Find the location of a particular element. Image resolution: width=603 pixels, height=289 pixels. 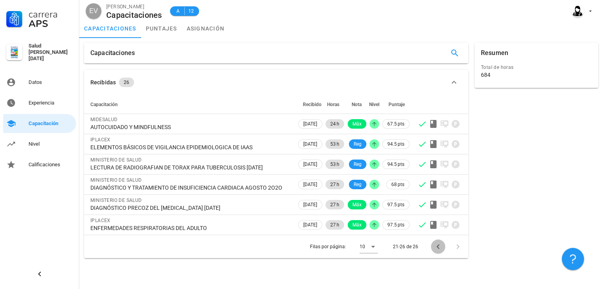

div: Experiencia is located at coordinates (51, 103).